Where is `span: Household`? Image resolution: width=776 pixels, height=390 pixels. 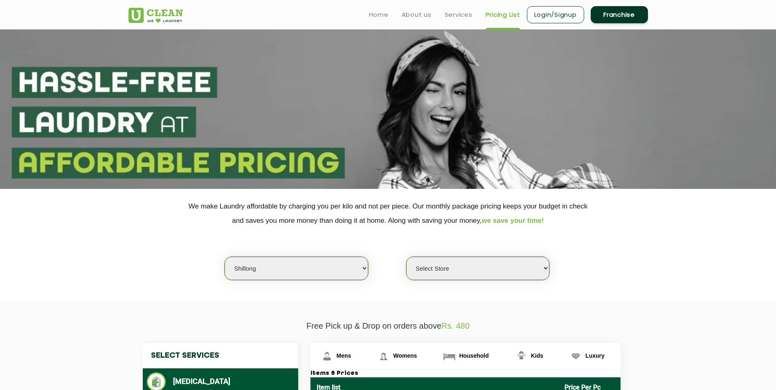 span: Household is located at coordinates (474, 356).